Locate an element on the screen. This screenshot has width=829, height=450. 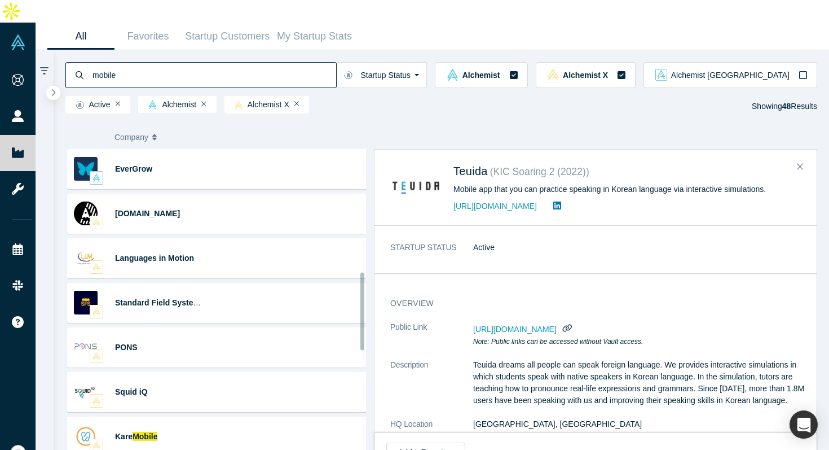
span: Mobile is located at coordinates (145, 436).